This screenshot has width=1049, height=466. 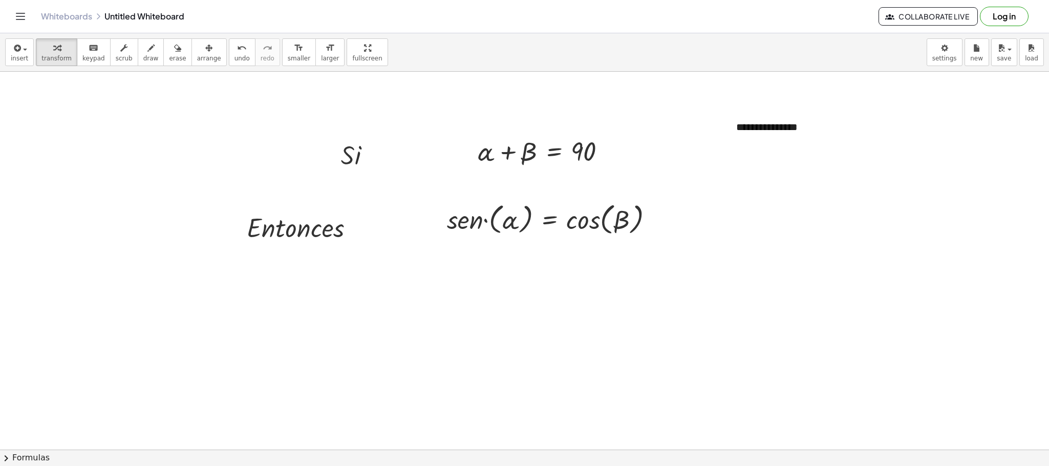 What do you see at coordinates (19, 52) in the screenshot?
I see `button: insert` at bounding box center [19, 52].